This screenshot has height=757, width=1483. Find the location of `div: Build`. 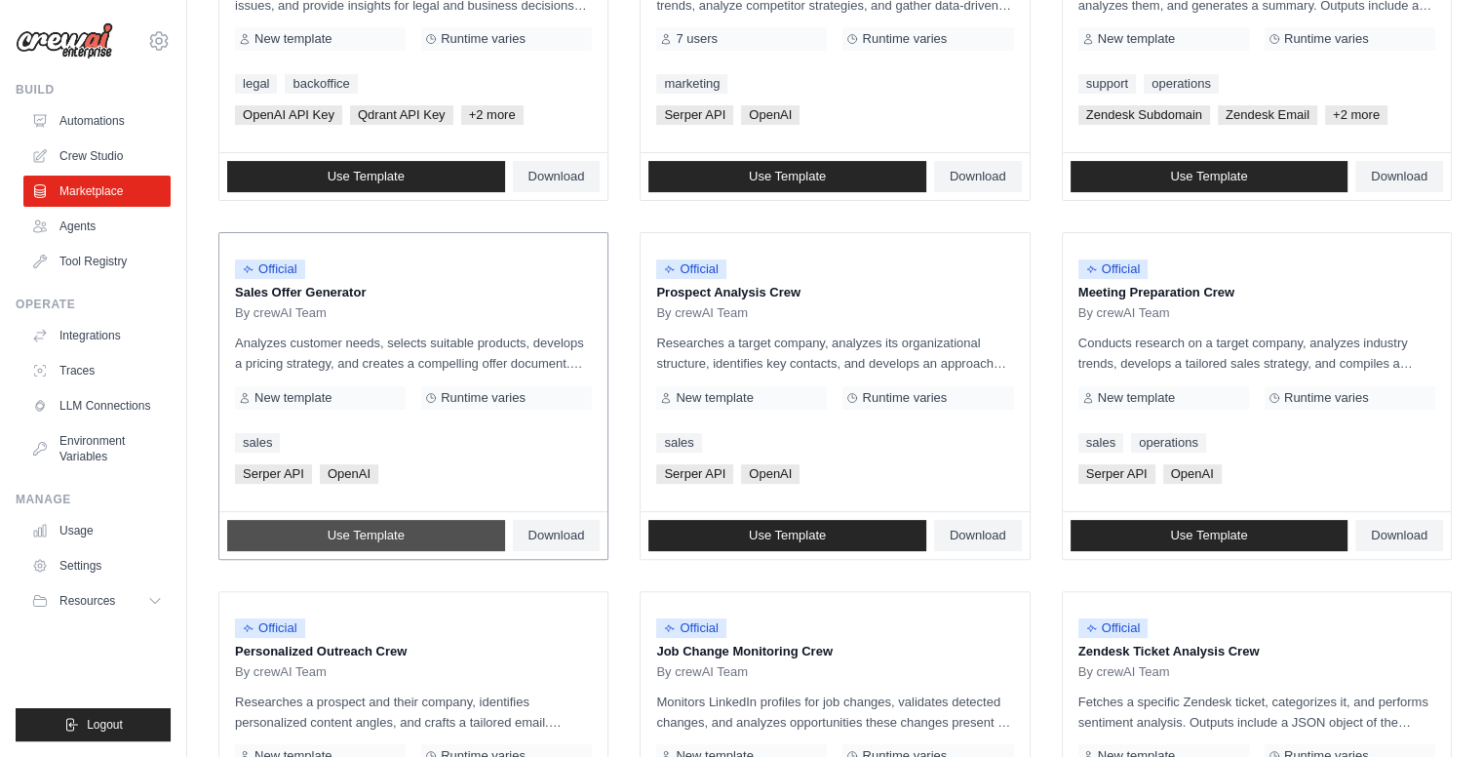

div: Build is located at coordinates (93, 90).